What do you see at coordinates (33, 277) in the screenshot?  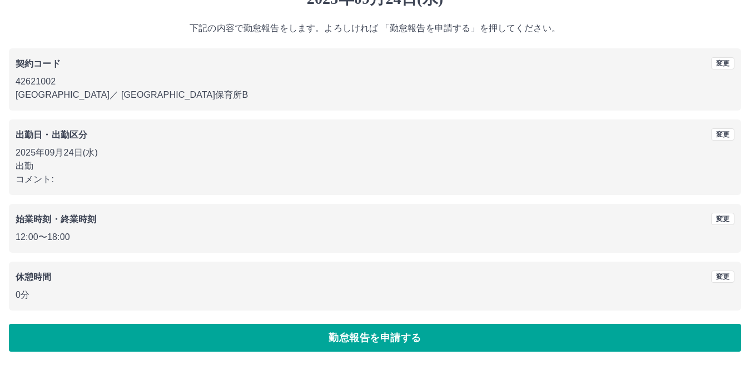 I see `b: 休憩時間` at bounding box center [33, 277].